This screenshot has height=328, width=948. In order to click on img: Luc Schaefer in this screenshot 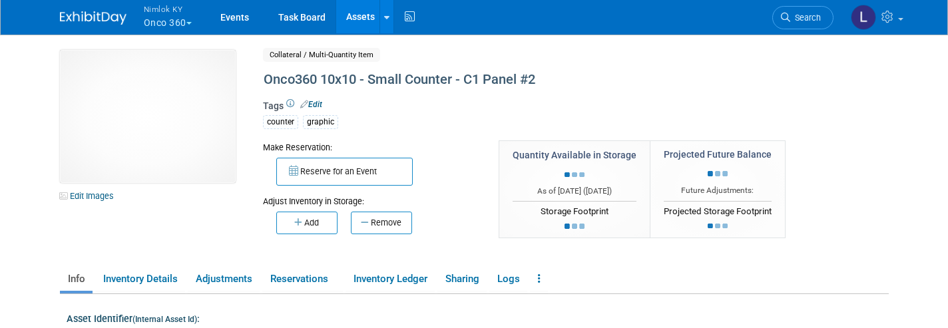, I will do `click(864, 17)`.